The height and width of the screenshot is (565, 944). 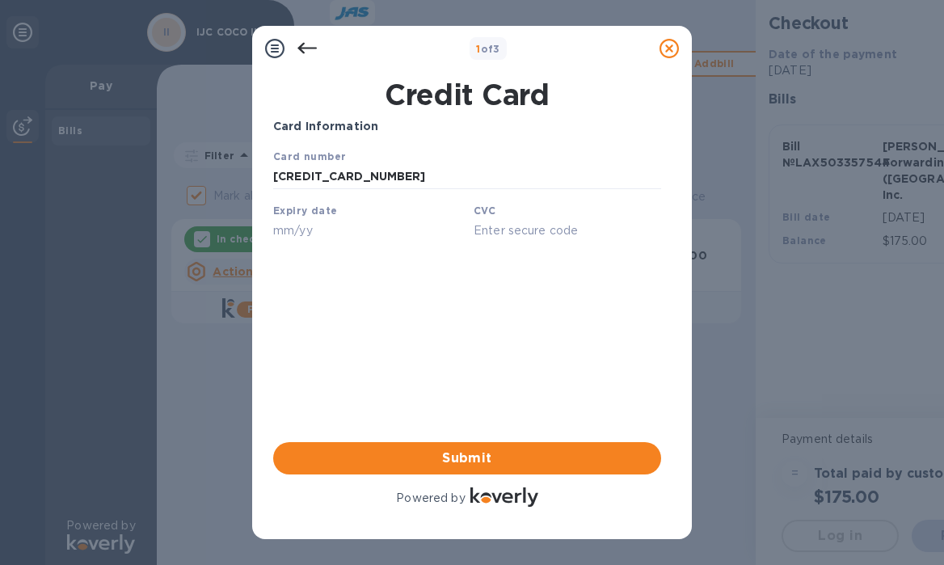 What do you see at coordinates (478, 48) in the screenshot?
I see `span: 1` at bounding box center [478, 48].